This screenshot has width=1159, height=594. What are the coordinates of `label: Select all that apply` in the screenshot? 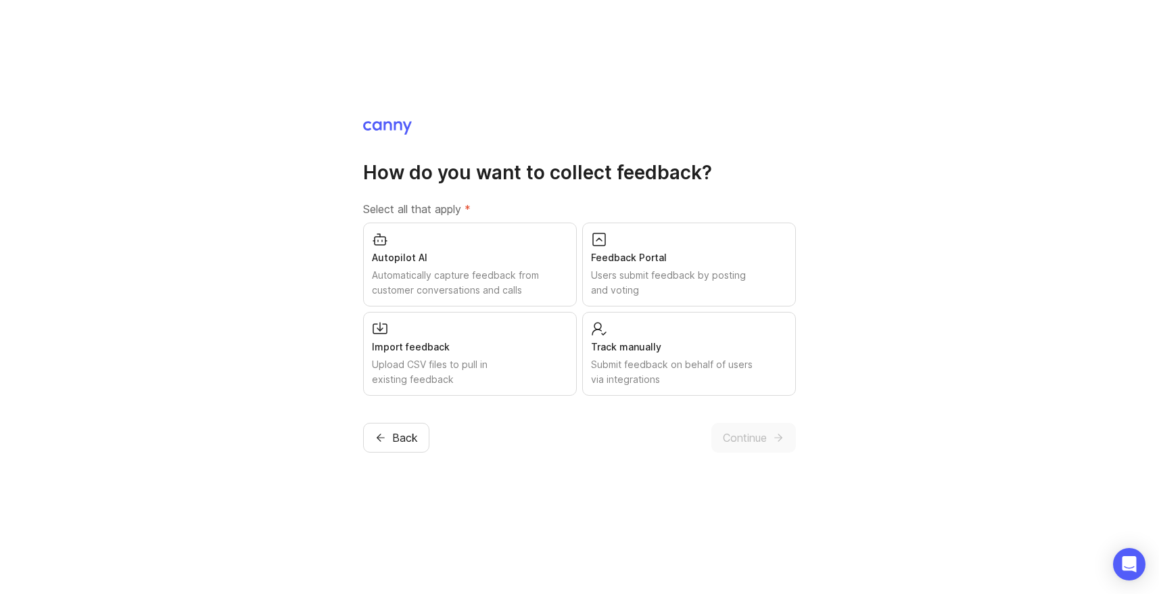 It's located at (580, 209).